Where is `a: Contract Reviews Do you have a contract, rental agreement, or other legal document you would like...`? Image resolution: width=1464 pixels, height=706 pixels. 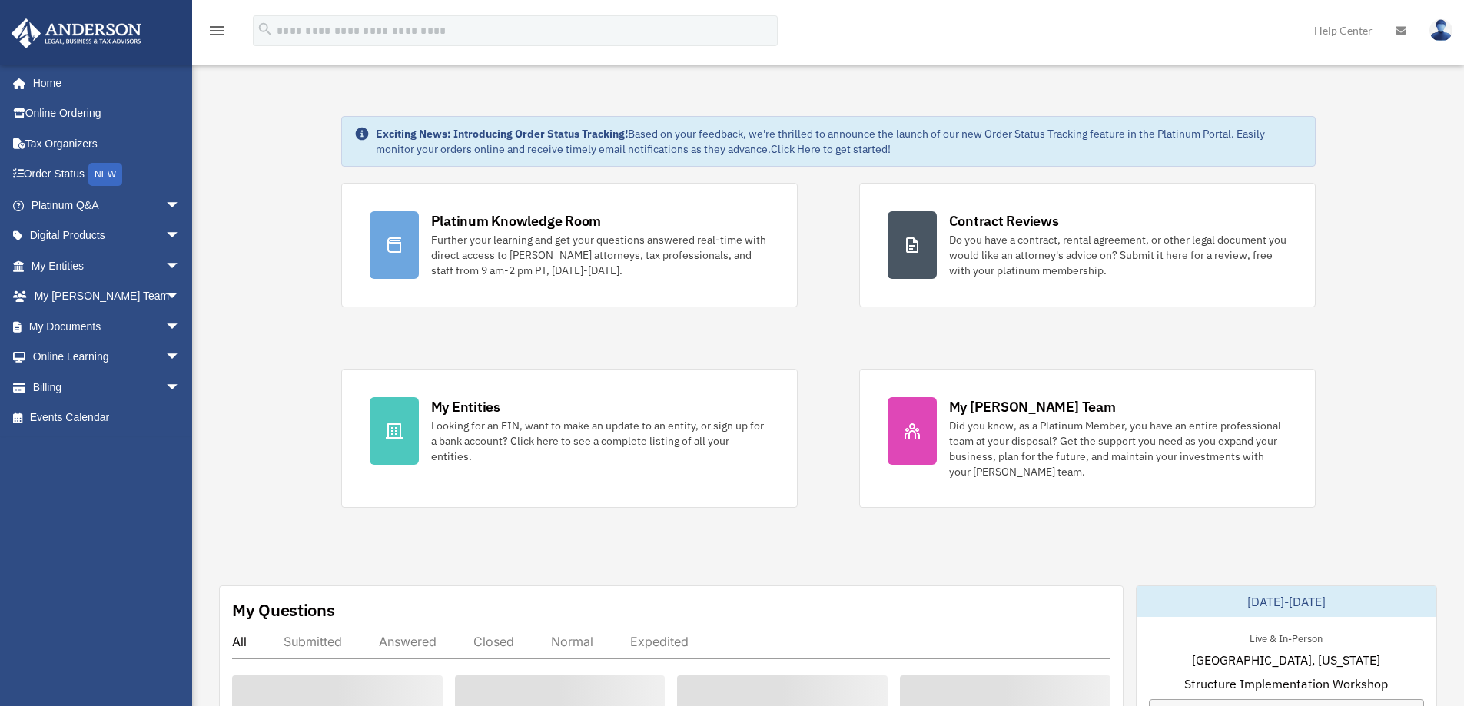
a: Contract Reviews Do you have a contract, rental agreement, or other legal document you would like... is located at coordinates (1088, 245).